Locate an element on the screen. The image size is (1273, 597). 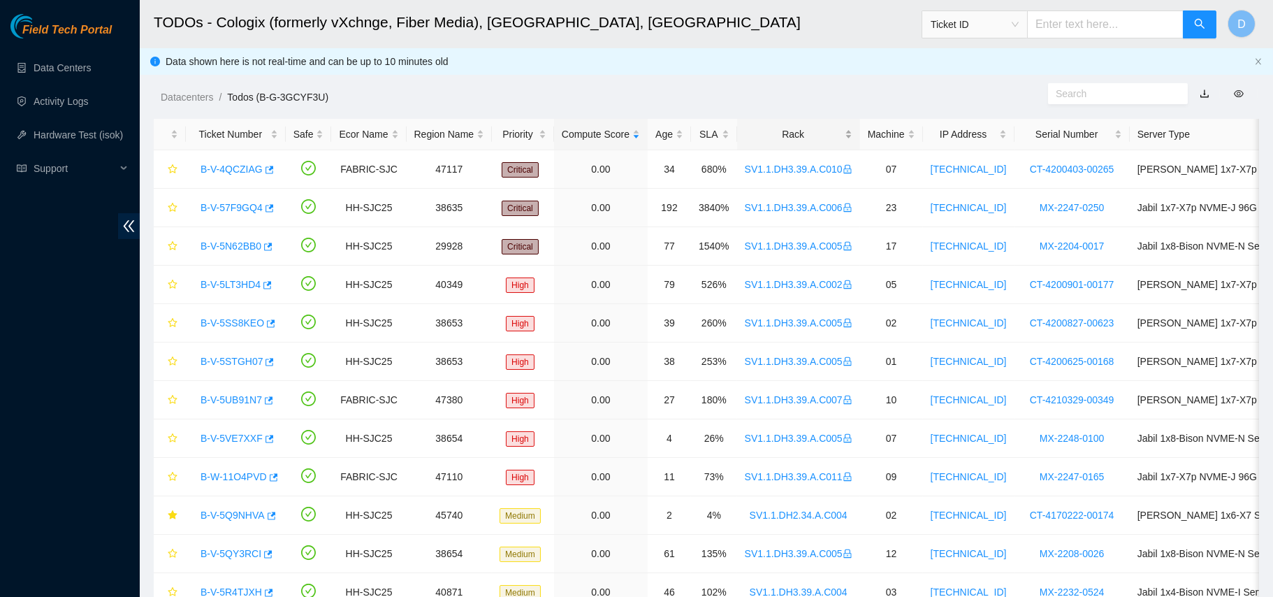
a: SV1.1.DH3.39.A.C002lock is located at coordinates (799, 284).